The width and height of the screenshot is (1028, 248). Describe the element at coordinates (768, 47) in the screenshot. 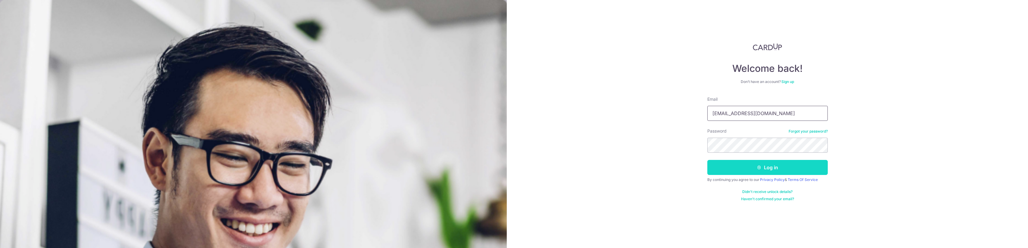

I see `img: CardUp Logo` at that location.